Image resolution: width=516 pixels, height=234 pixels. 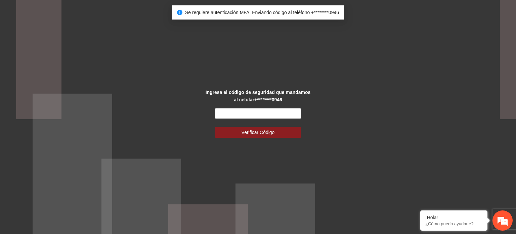 I want to click on div: ¡Hola!, so click(x=454, y=217).